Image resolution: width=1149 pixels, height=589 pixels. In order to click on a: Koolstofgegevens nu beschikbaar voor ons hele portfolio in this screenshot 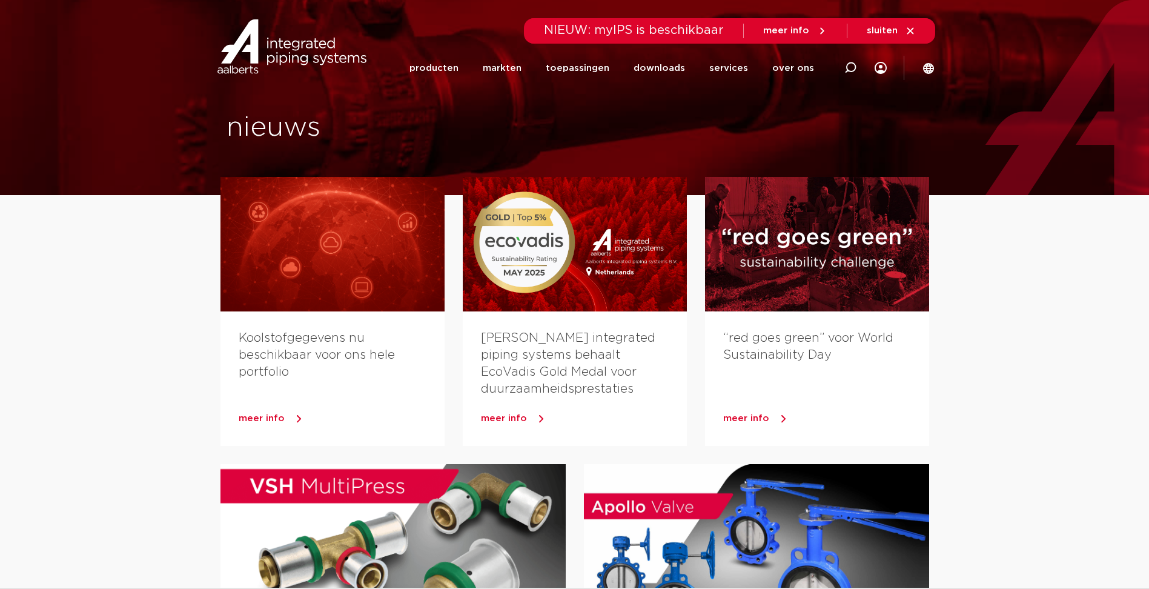, I will do `click(317, 355)`.